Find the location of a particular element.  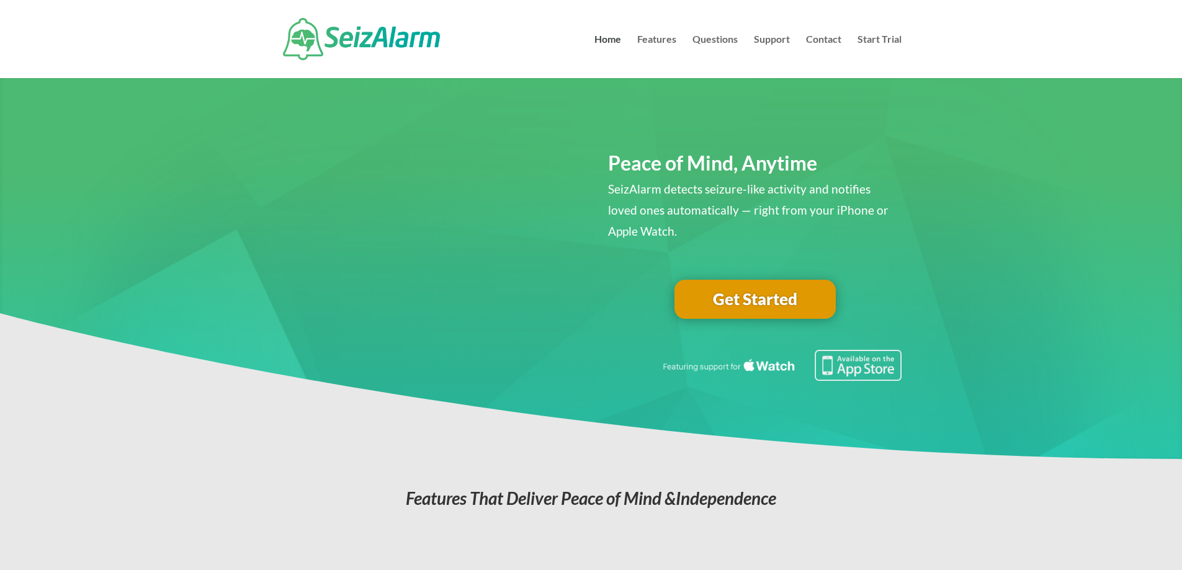

span: SeizAlarm detects seizure-like activity and notifies loved ones automatically — right from your i... is located at coordinates (748, 210).